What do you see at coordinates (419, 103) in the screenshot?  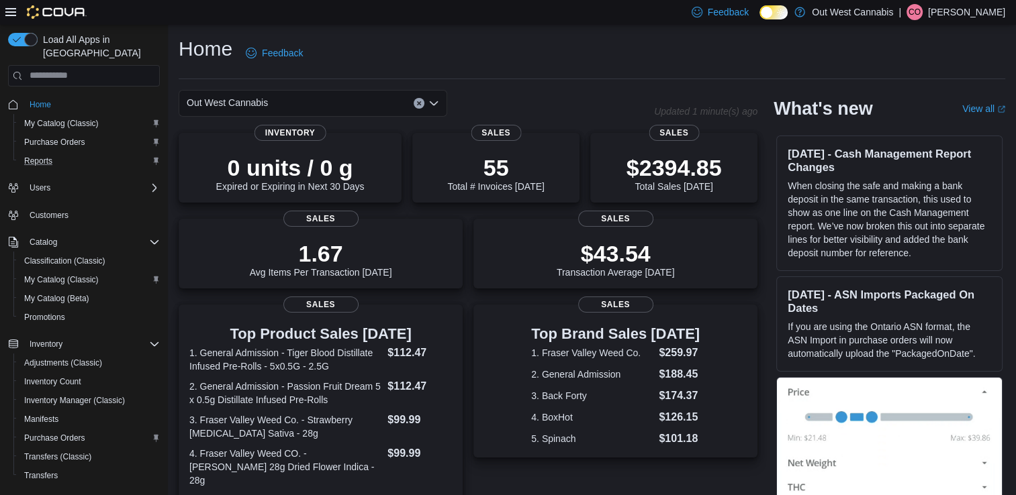 I see `button: Clear input` at bounding box center [419, 103].